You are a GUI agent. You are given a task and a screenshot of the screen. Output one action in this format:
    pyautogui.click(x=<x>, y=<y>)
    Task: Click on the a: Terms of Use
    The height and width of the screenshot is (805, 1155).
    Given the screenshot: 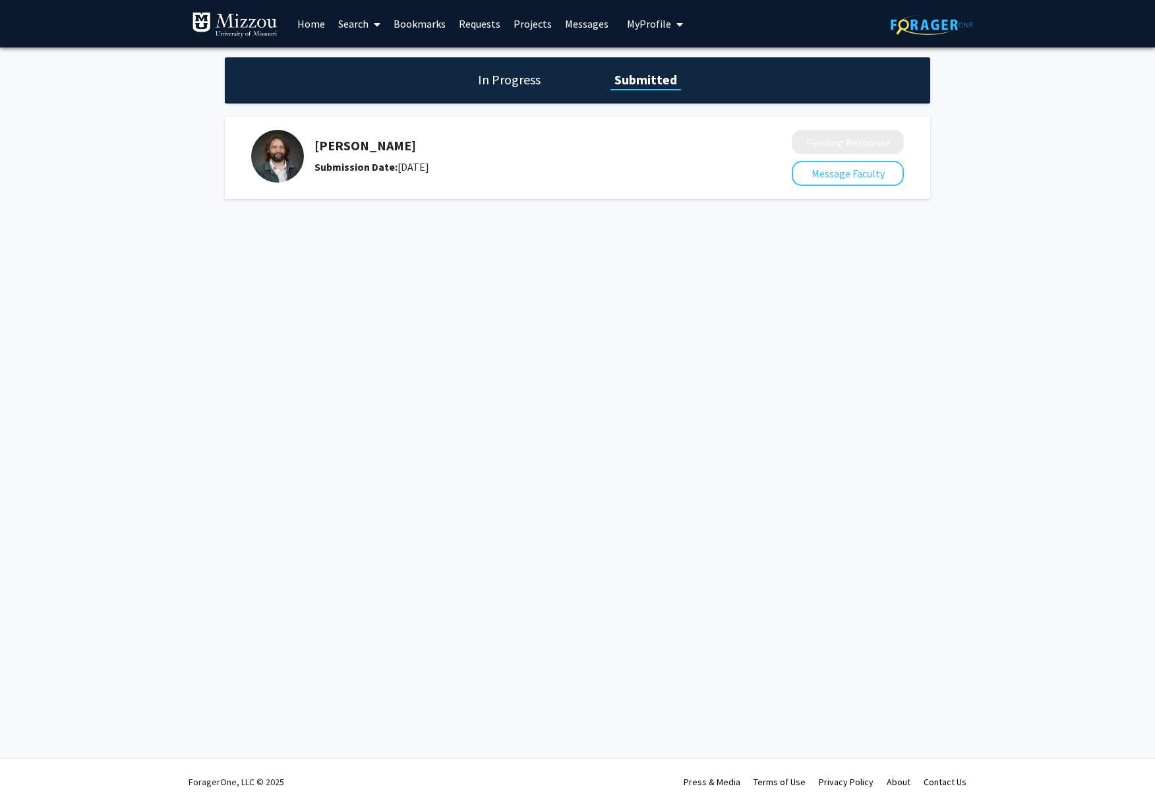 What is the action you would take?
    pyautogui.click(x=779, y=782)
    